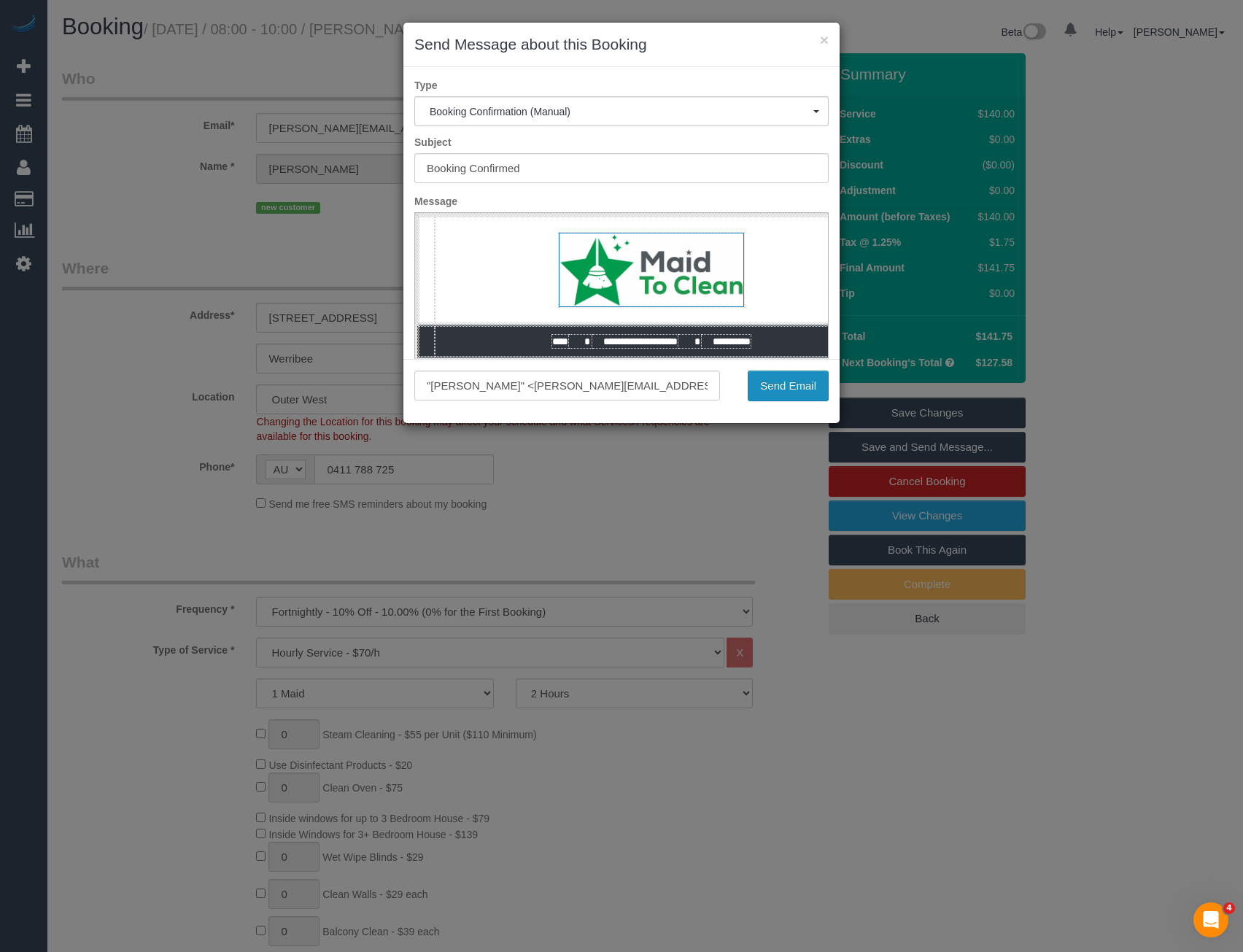 Image resolution: width=1243 pixels, height=952 pixels. What do you see at coordinates (622, 168) in the screenshot?
I see `input: Subject` at bounding box center [622, 168].